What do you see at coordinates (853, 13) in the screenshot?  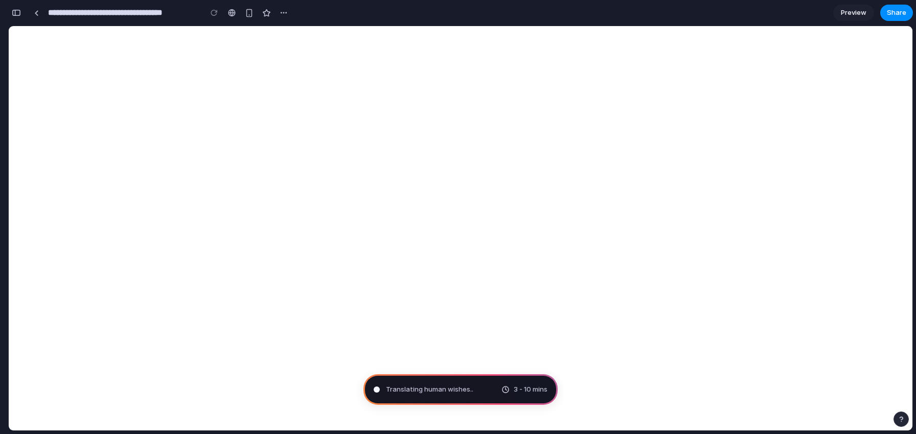 I see `span: Preview` at bounding box center [853, 13].